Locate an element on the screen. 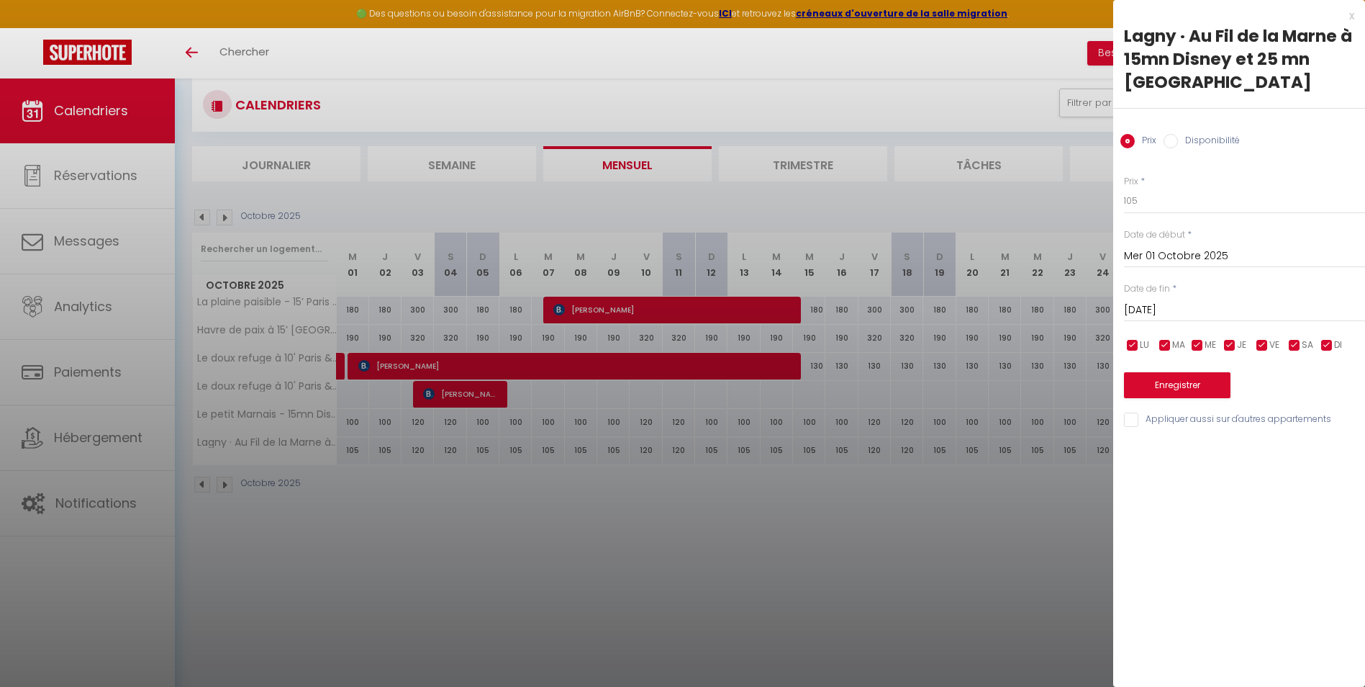  label: Date de fin is located at coordinates (1147, 289).